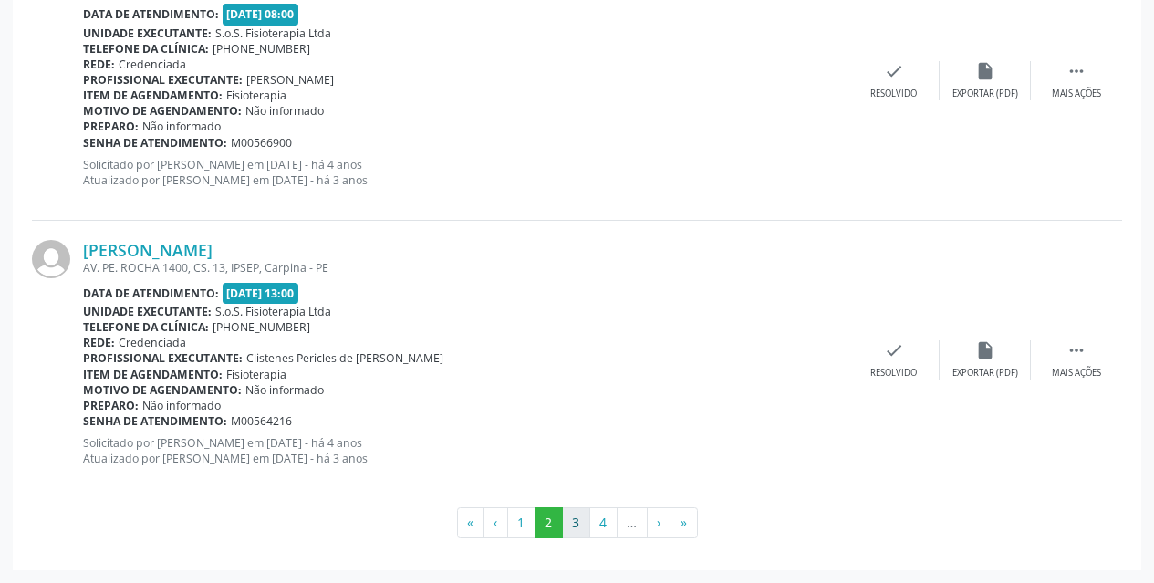  Describe the element at coordinates (496, 523) in the screenshot. I see `button: Go to previous page` at that location.